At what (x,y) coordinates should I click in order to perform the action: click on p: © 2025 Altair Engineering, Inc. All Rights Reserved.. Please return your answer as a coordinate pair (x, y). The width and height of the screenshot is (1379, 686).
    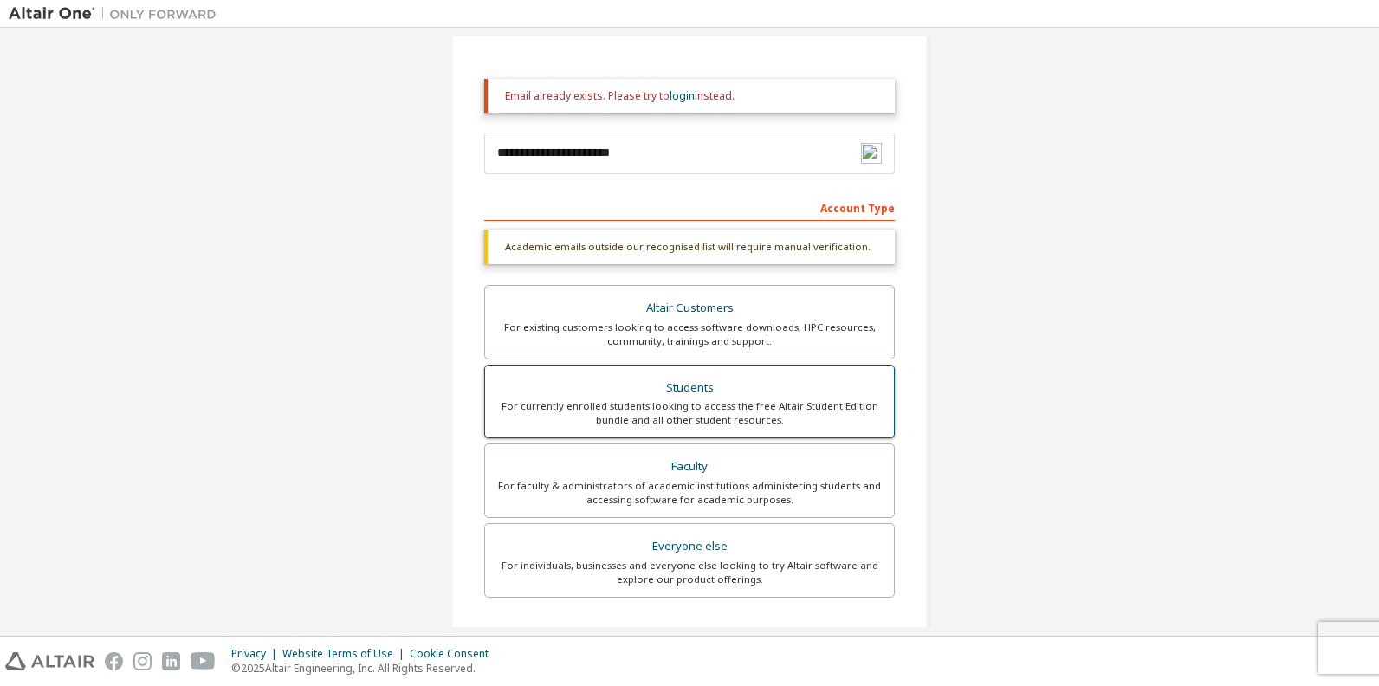
    Looking at the image, I should click on (365, 668).